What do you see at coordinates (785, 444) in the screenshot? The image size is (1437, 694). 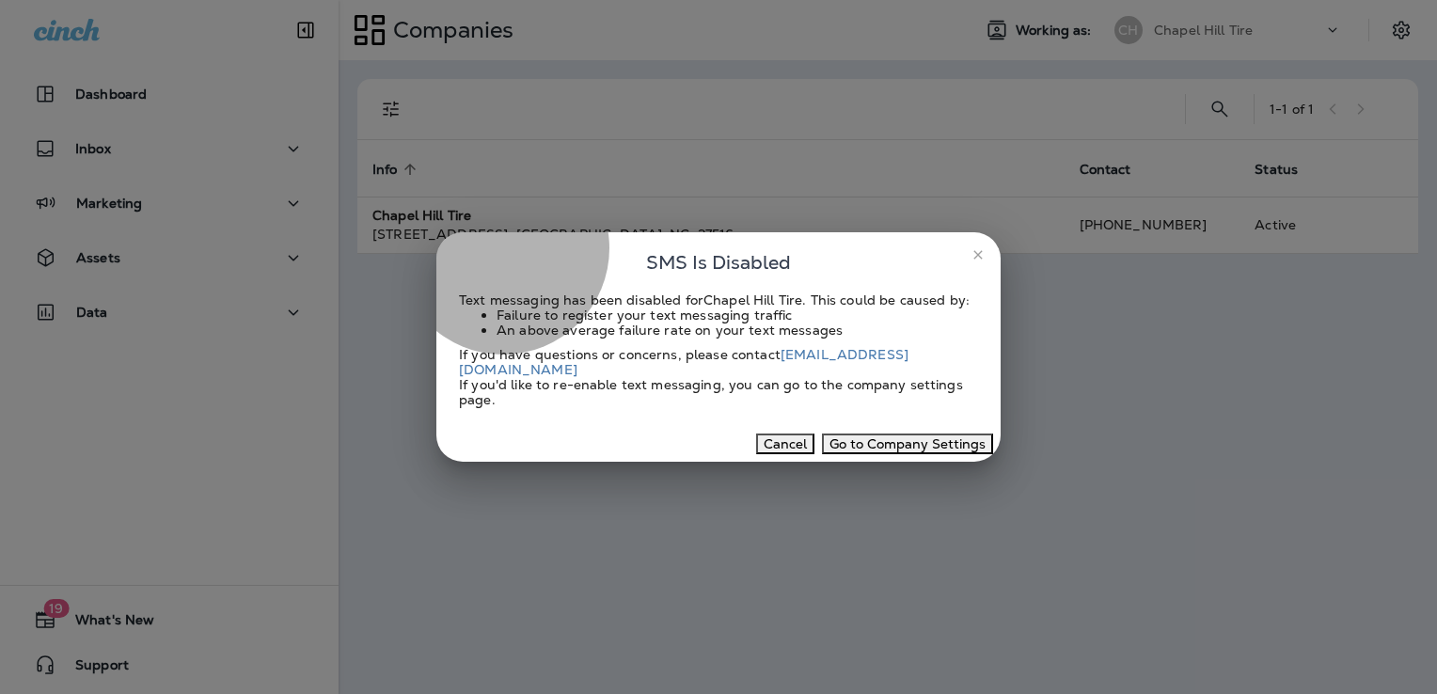 I see `button: Cancel` at bounding box center [785, 444].